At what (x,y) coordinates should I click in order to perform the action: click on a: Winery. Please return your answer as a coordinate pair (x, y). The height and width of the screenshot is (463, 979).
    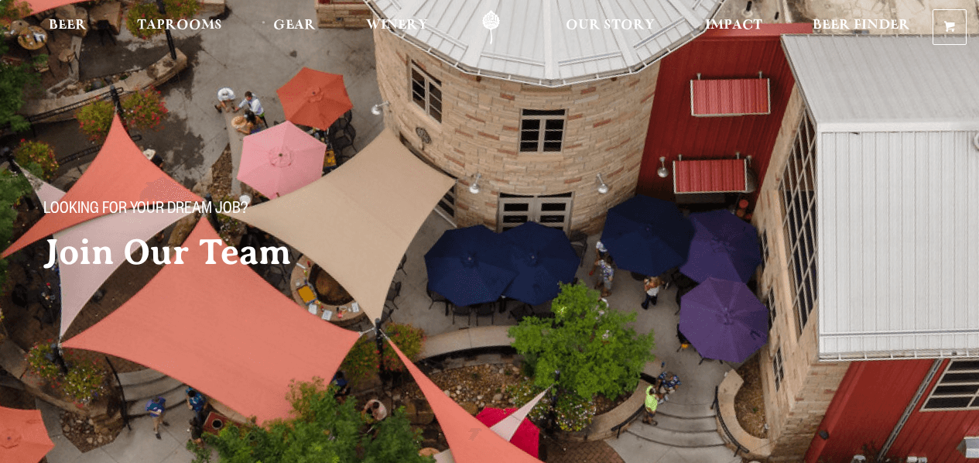
    Looking at the image, I should click on (397, 27).